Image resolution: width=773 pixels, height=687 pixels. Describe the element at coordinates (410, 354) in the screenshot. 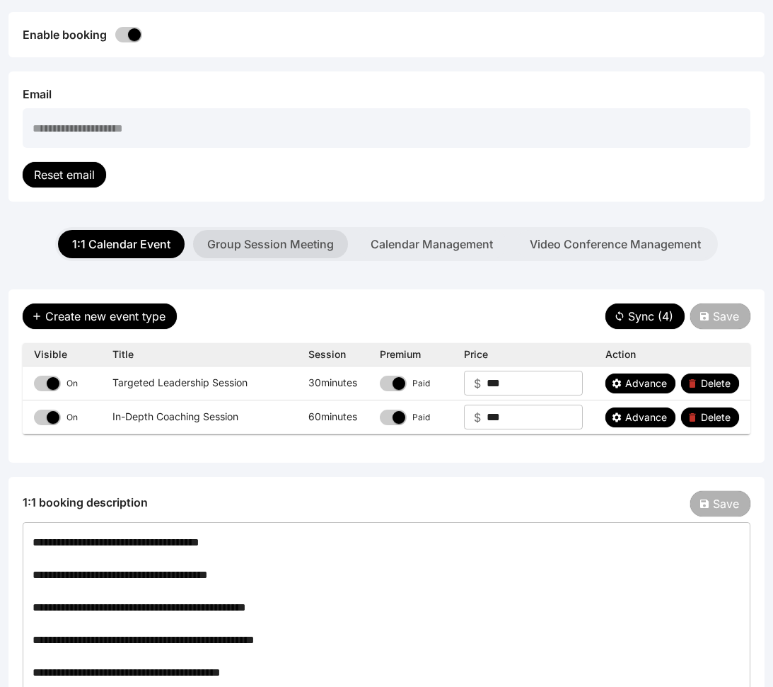

I see `th: Premium` at that location.